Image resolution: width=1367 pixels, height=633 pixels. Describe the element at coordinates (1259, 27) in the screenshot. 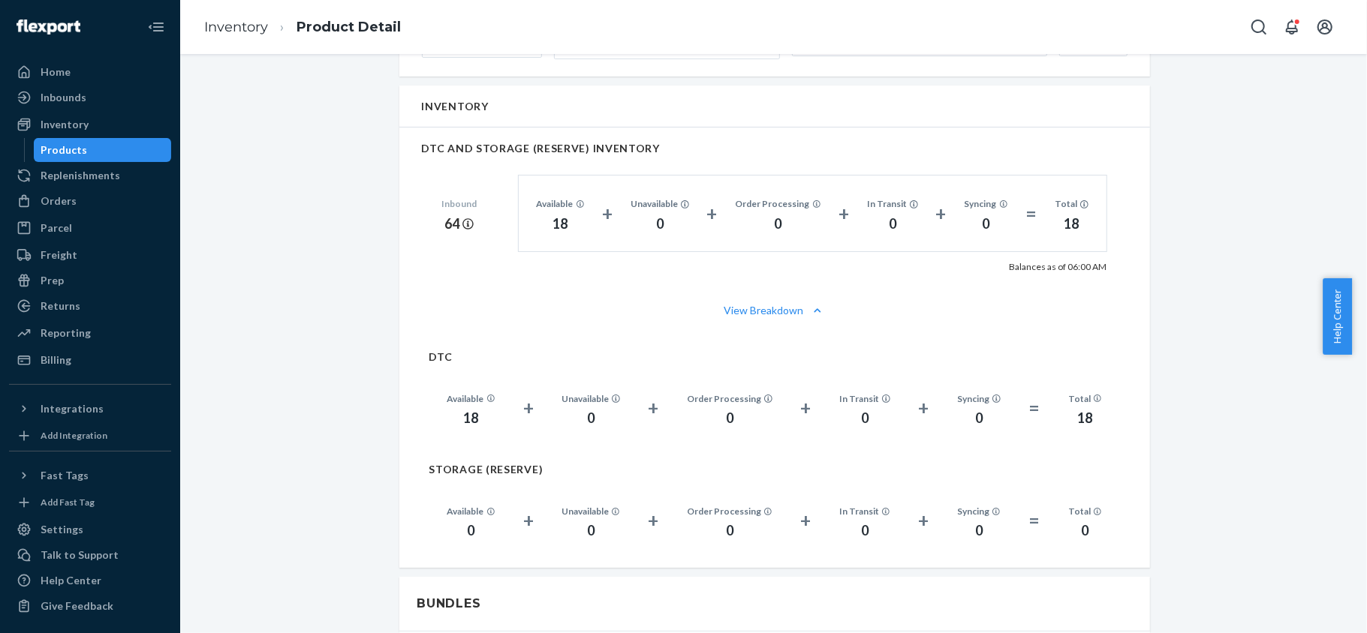

I see `button: Open Search Box` at that location.